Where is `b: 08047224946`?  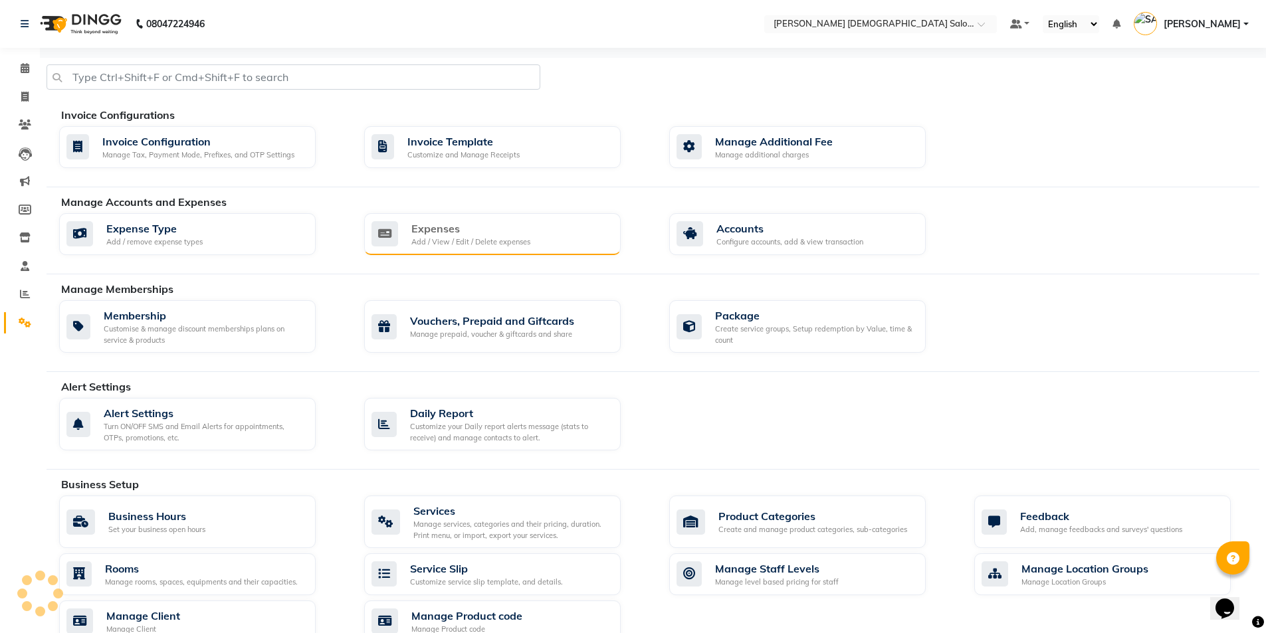
b: 08047224946 is located at coordinates (175, 24).